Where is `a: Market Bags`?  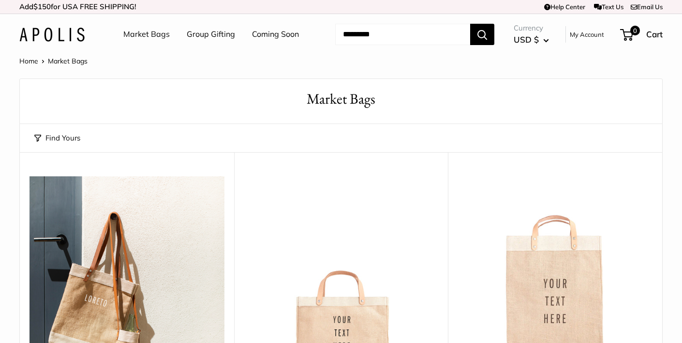 a: Market Bags is located at coordinates (147, 34).